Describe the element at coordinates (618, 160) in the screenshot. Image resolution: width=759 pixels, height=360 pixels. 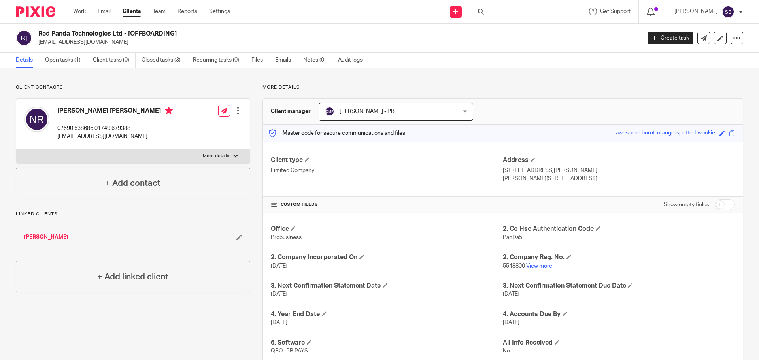
I see `h4: Address` at that location.